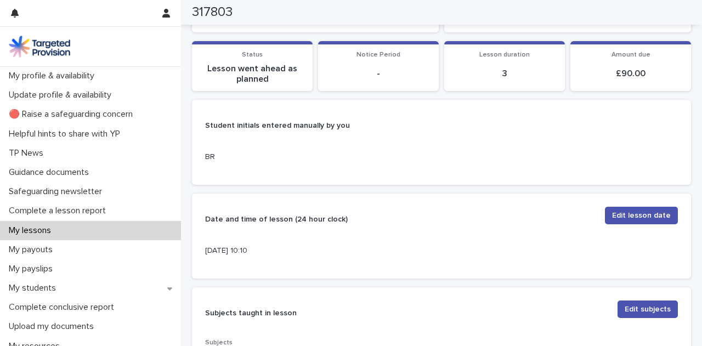 The height and width of the screenshot is (346, 702). What do you see at coordinates (39, 47) in the screenshot?
I see `img: M5nRWzHhSzIhMunXDL62` at bounding box center [39, 47].